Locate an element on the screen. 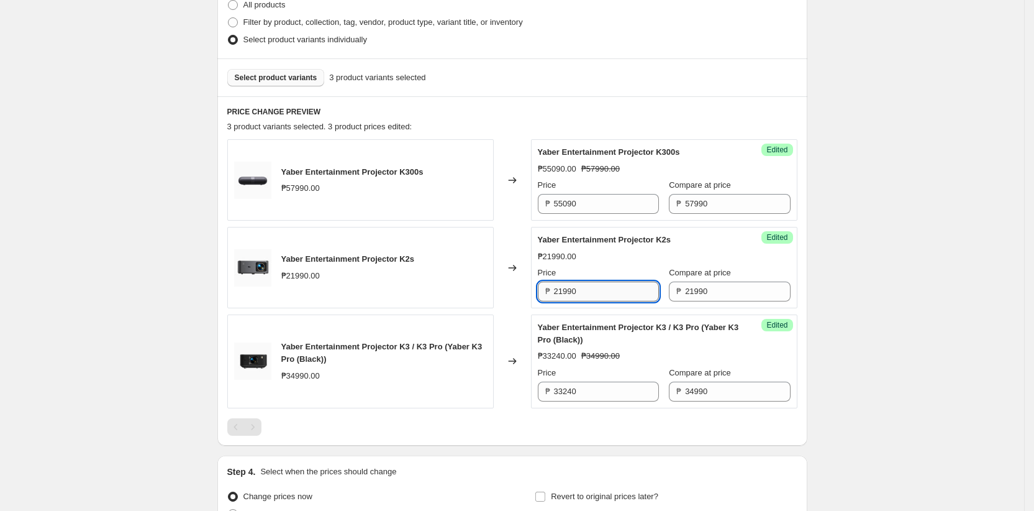 The image size is (1034, 511). span: Filter by product, collection, tag, vendor, product type, variant title, or inventory is located at coordinates (383, 22).